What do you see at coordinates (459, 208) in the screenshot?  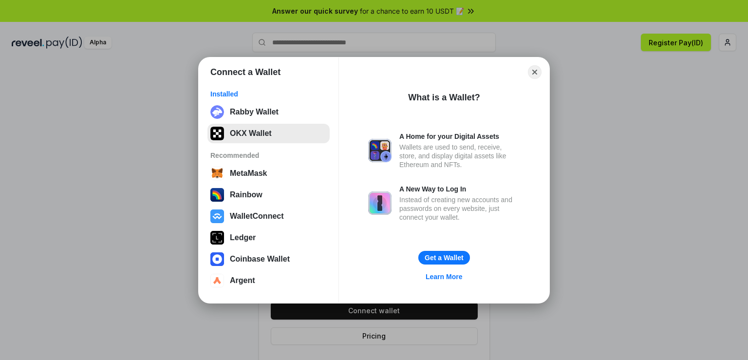 I see `div: Instead of creating new accounts and passwords on every website, just connect your wallet.` at bounding box center [459, 208].